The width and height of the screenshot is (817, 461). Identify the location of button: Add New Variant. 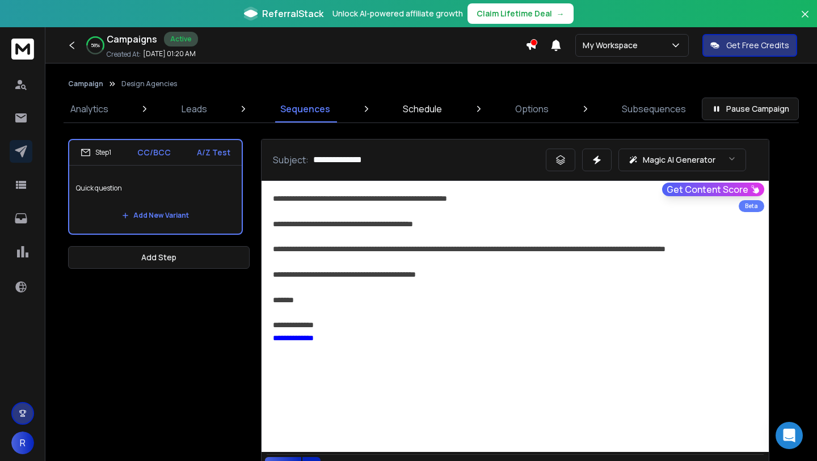
(155, 216).